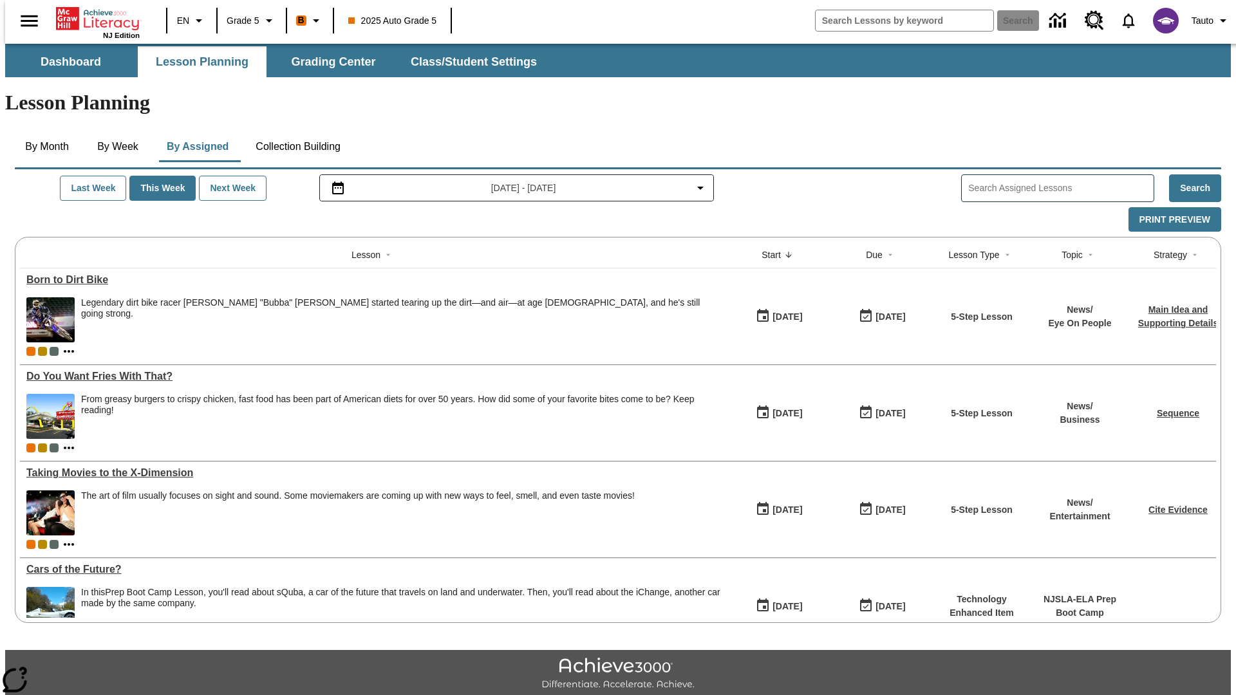 The width and height of the screenshot is (1236, 695). Describe the element at coordinates (50, 416) in the screenshot. I see `img: One of the first McDonald's stores, with the iconic red sign and golden arches.` at that location.